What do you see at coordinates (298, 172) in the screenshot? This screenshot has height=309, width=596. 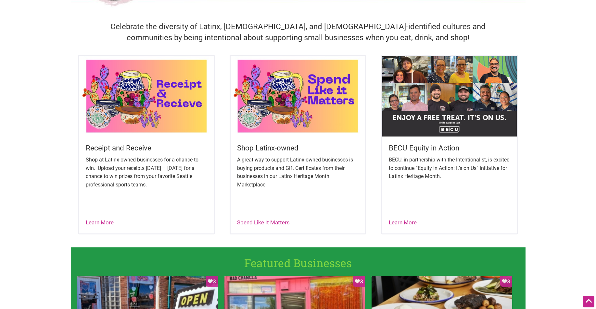 I see `p: A great way to support Latinx-owned businesses is buying products and Gift Certificates from thei...` at bounding box center [298, 172].